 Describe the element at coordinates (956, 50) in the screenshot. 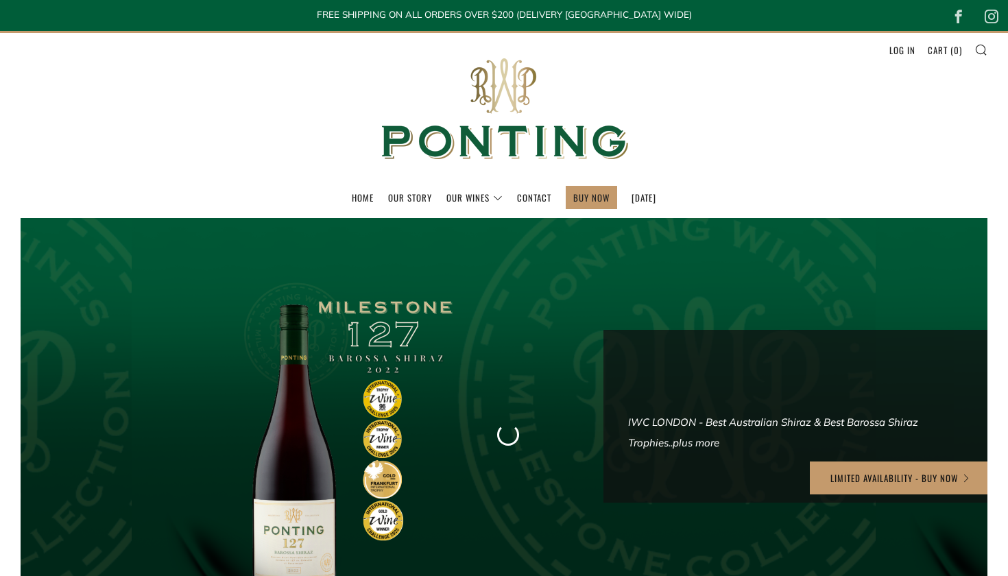

I see `span: 0` at that location.